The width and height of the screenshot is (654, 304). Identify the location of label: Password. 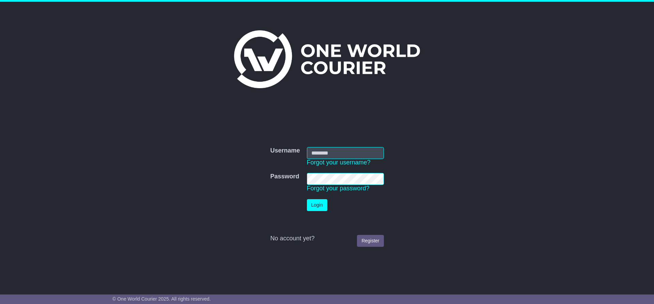
(285, 177).